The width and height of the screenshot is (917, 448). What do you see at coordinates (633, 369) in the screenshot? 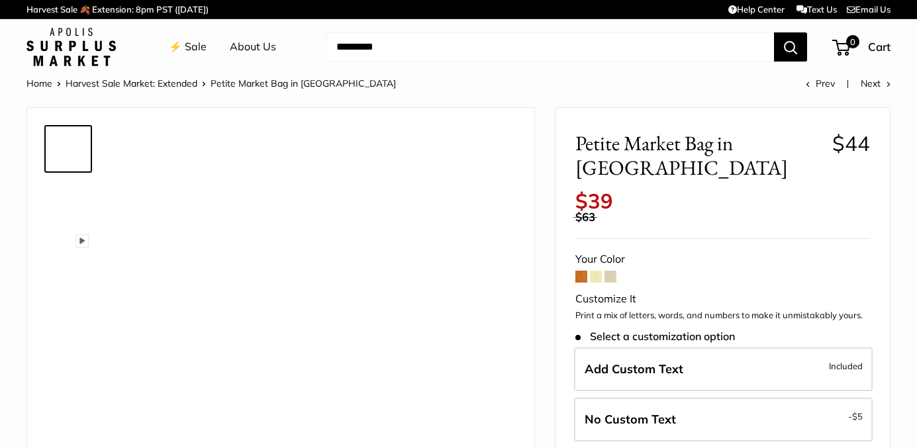
I see `span: Add Custom Text` at bounding box center [633, 369].